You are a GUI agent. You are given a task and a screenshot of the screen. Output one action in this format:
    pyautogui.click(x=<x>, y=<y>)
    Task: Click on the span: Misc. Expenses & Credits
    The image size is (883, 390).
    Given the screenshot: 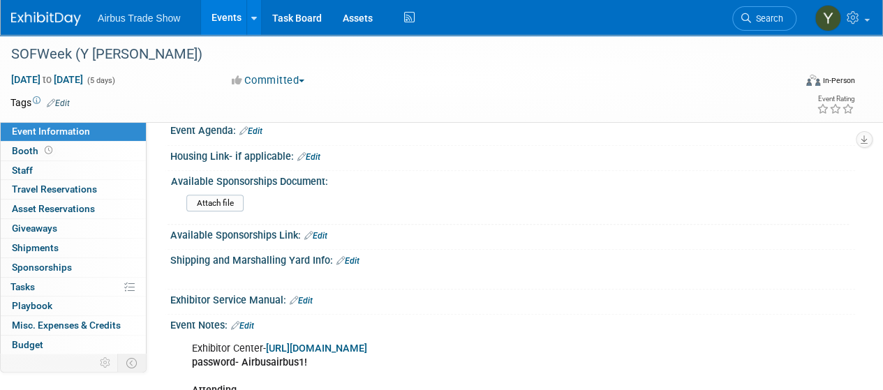 What is the action you would take?
    pyautogui.click(x=66, y=325)
    